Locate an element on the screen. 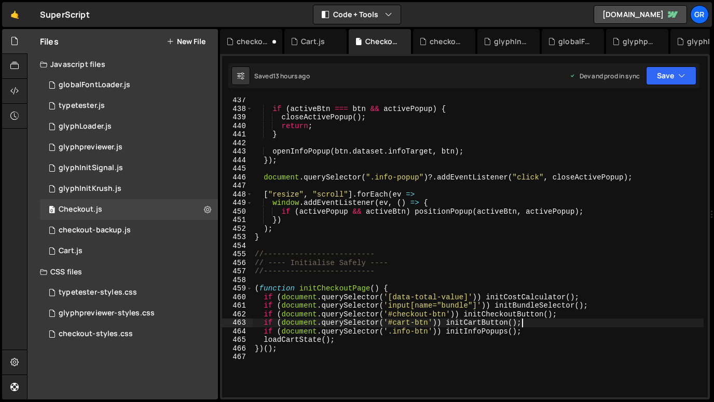  button: Save is located at coordinates (671, 76).